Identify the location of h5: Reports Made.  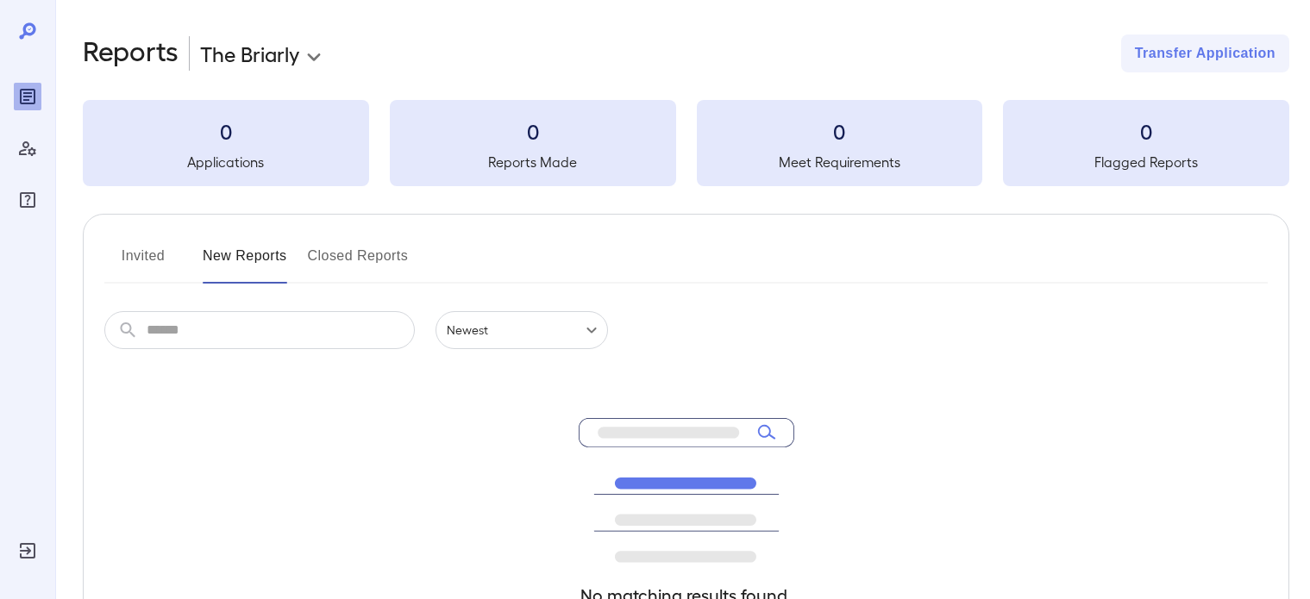
(533, 162).